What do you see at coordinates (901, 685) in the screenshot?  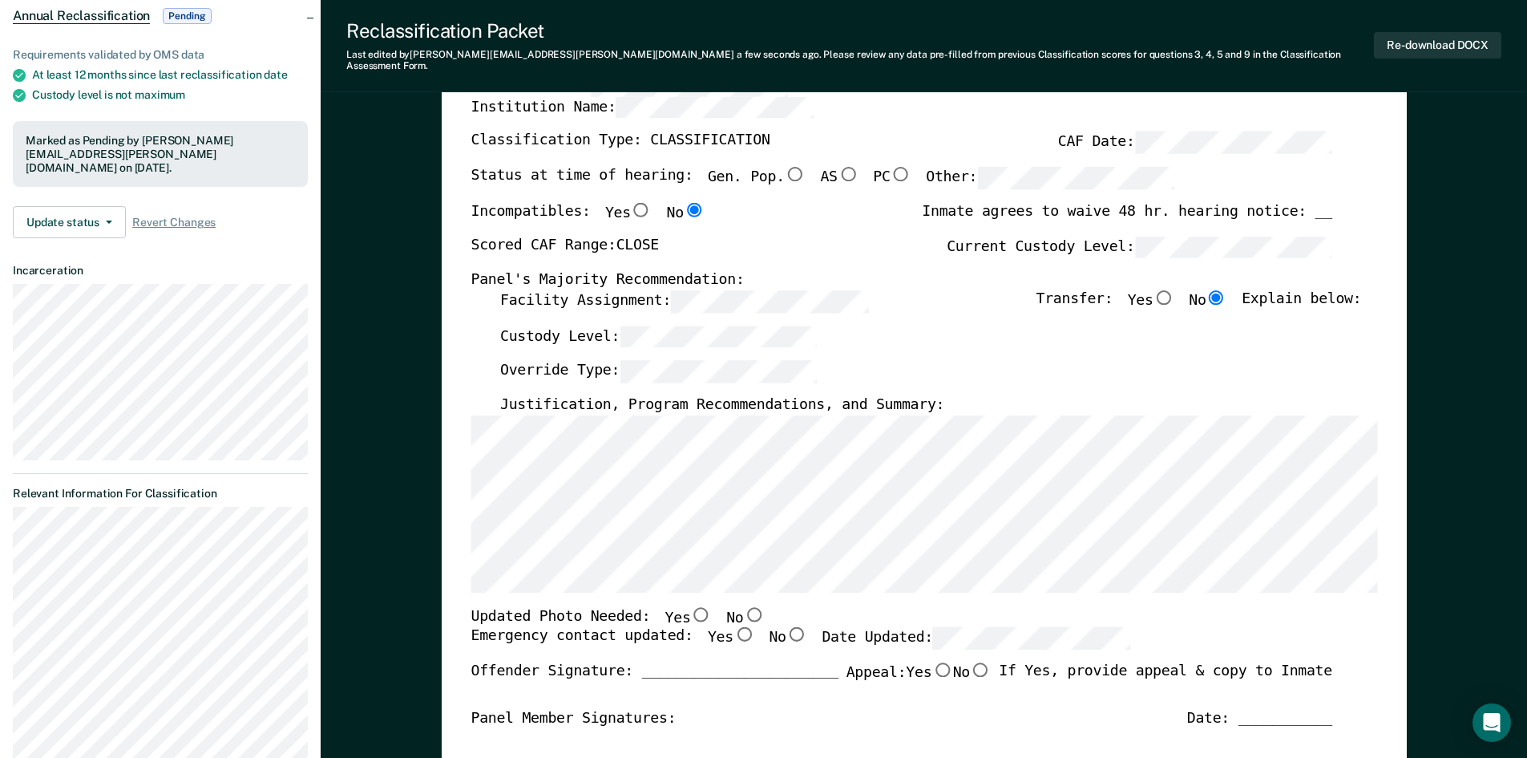 I see `div: Offender Signature: _______________________ If Yes, provide appeal & copy to Inmate` at bounding box center [901, 685].